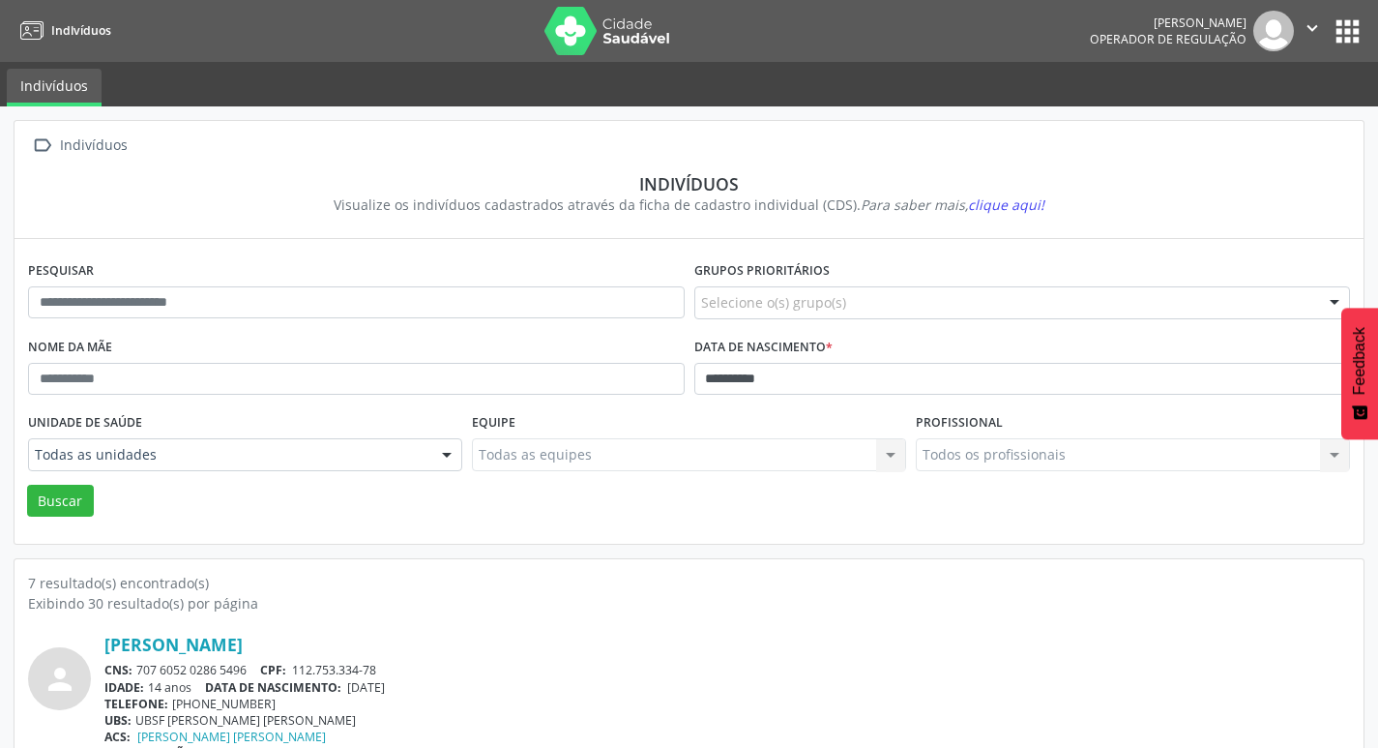 The height and width of the screenshot is (748, 1378). I want to click on span: Todas as unidades, so click(228, 455).